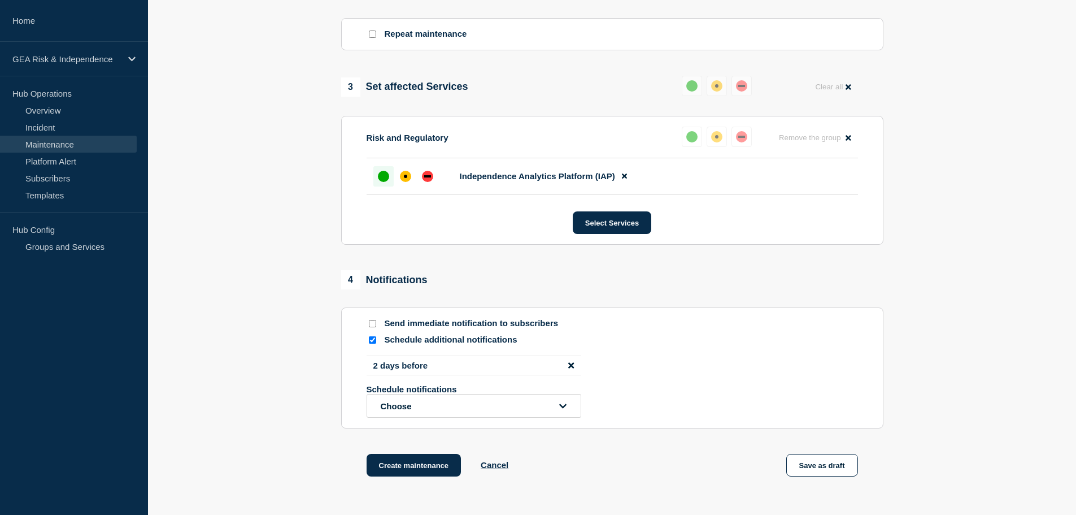  I want to click on span: Independence Analytics Platform (IAP), so click(537, 176).